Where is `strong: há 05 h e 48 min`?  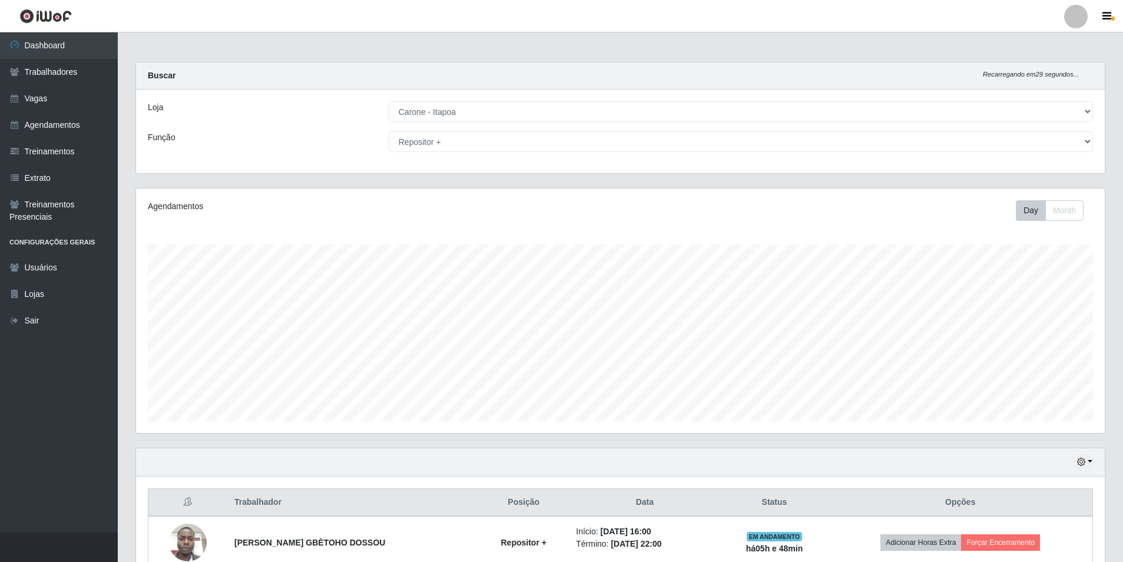
strong: há 05 h e 48 min is located at coordinates (774, 548).